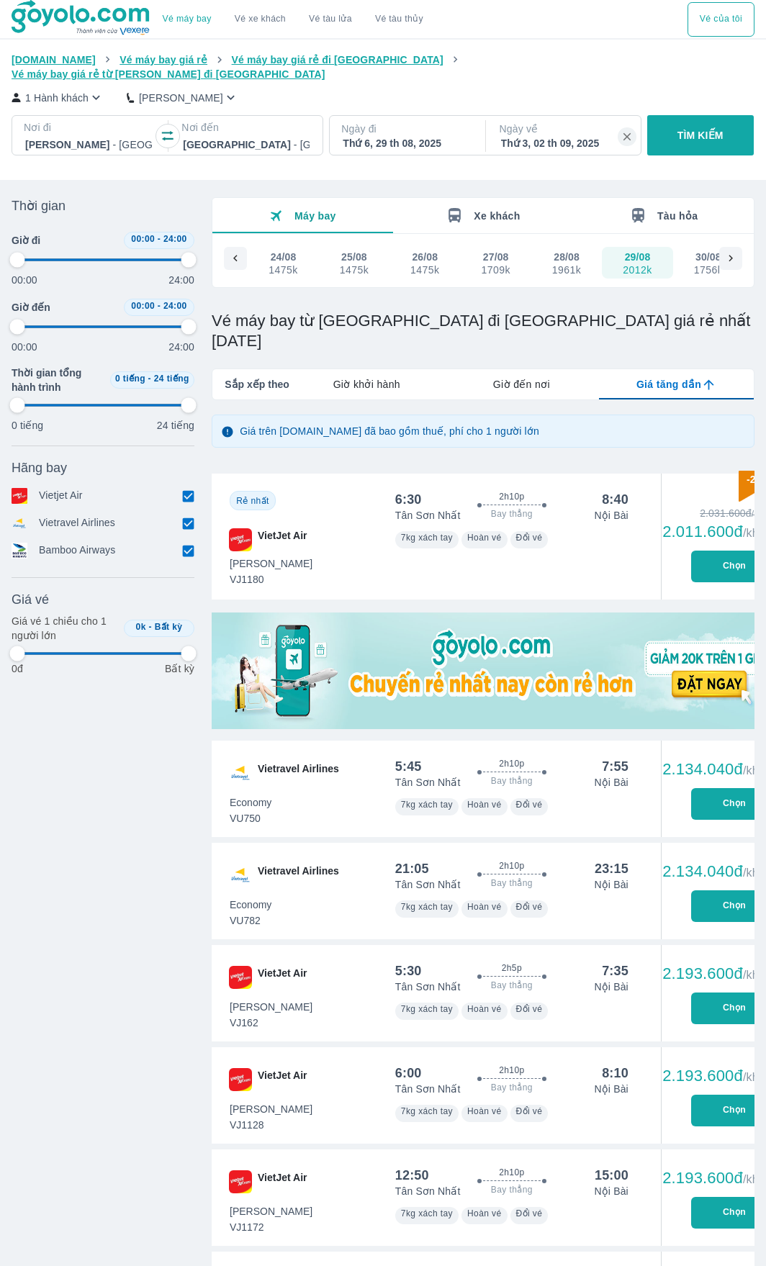 The image size is (766, 1266). Describe the element at coordinates (17, 669) in the screenshot. I see `p: 0đ` at that location.